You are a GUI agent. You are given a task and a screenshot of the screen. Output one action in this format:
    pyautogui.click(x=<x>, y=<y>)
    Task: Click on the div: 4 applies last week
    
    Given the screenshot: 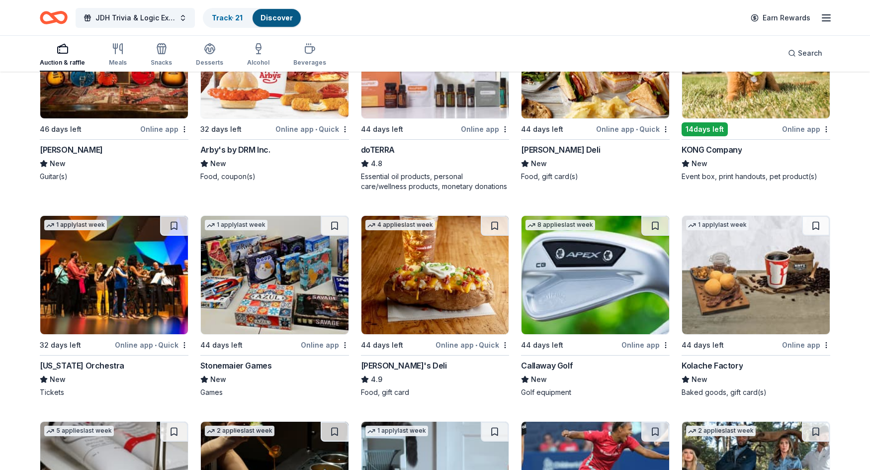 What is the action you would take?
    pyautogui.click(x=400, y=225)
    